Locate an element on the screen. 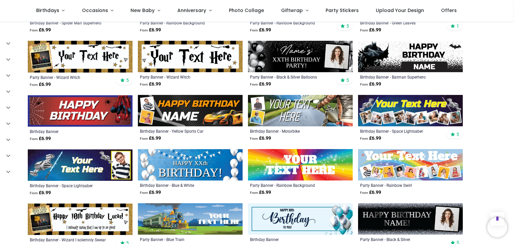 The height and width of the screenshot is (244, 514). span: Offers is located at coordinates (449, 10).